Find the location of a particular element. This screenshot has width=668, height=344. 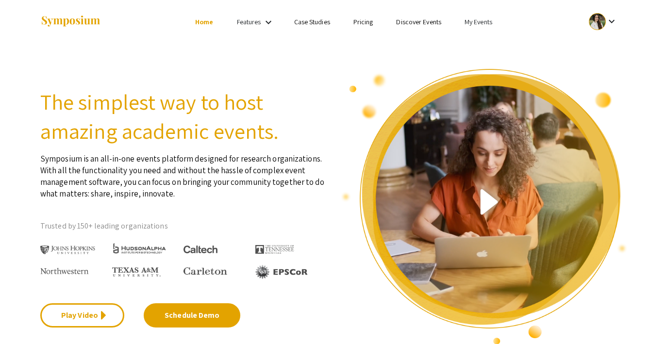

a: Case Studies is located at coordinates (312, 22).